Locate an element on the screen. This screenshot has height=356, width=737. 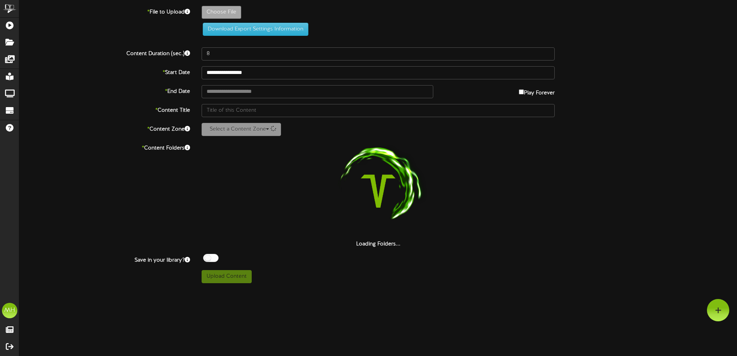
label: Start Date is located at coordinates (104, 71).